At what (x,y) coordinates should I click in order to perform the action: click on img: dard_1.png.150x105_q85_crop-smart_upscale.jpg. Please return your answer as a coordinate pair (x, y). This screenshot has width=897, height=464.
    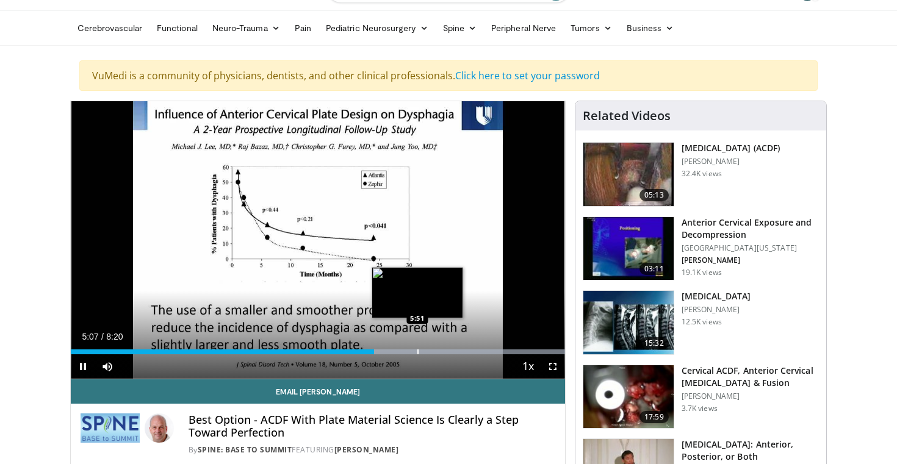
    Looking at the image, I should click on (629, 323).